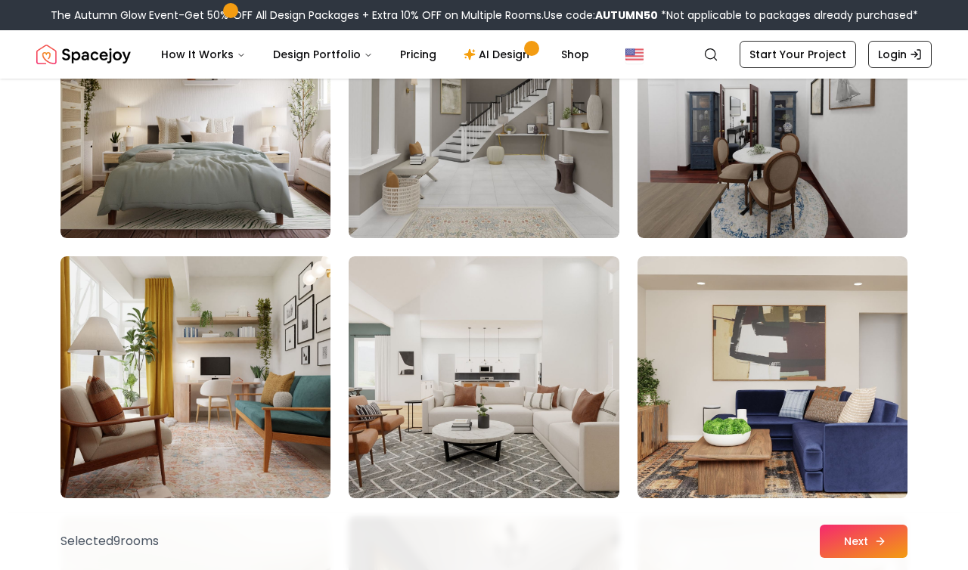 The height and width of the screenshot is (570, 968). I want to click on img: Room room-26, so click(483, 377).